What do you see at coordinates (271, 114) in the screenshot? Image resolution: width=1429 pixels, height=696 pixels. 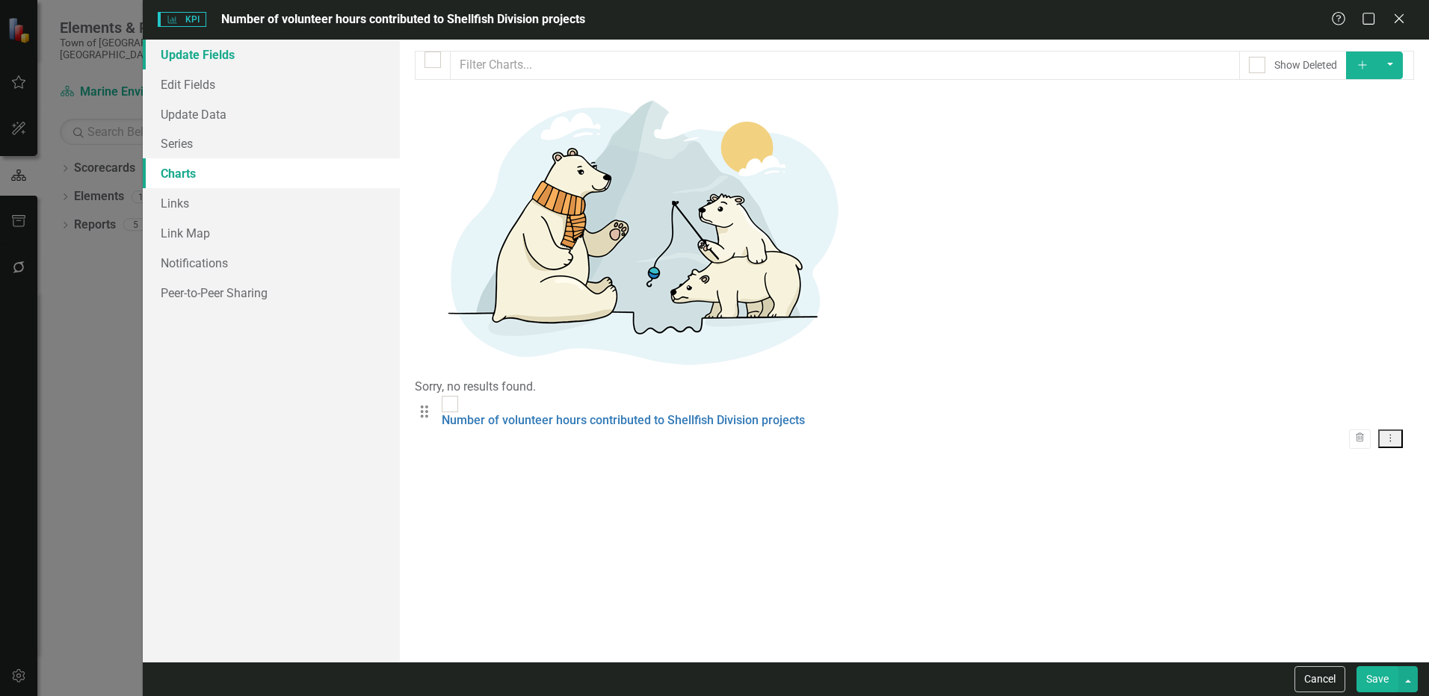 I see `a: Update Data` at bounding box center [271, 114].